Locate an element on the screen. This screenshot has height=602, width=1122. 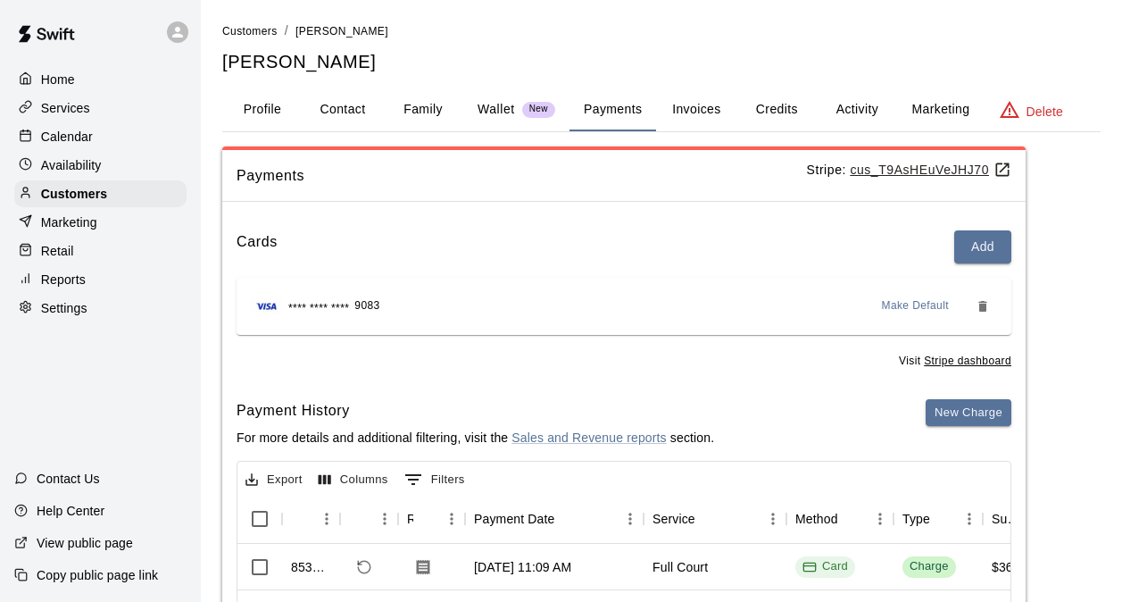
button: Remove is located at coordinates (983, 306).